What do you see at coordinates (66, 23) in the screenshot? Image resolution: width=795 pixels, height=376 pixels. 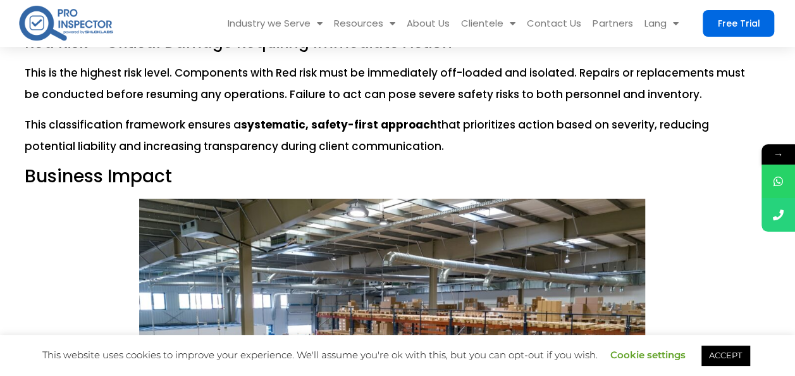 I see `img: pro-inspector-logo` at bounding box center [66, 23].